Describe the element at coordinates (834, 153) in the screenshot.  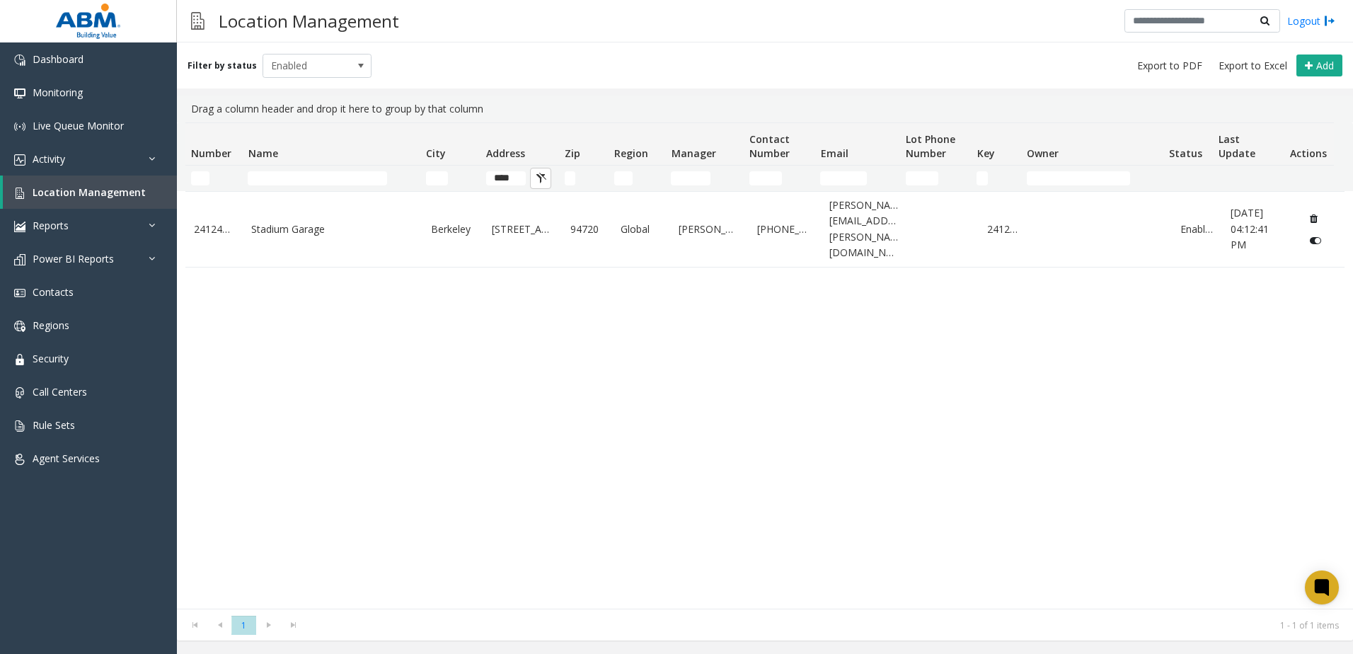
I see `span: Email` at that location.